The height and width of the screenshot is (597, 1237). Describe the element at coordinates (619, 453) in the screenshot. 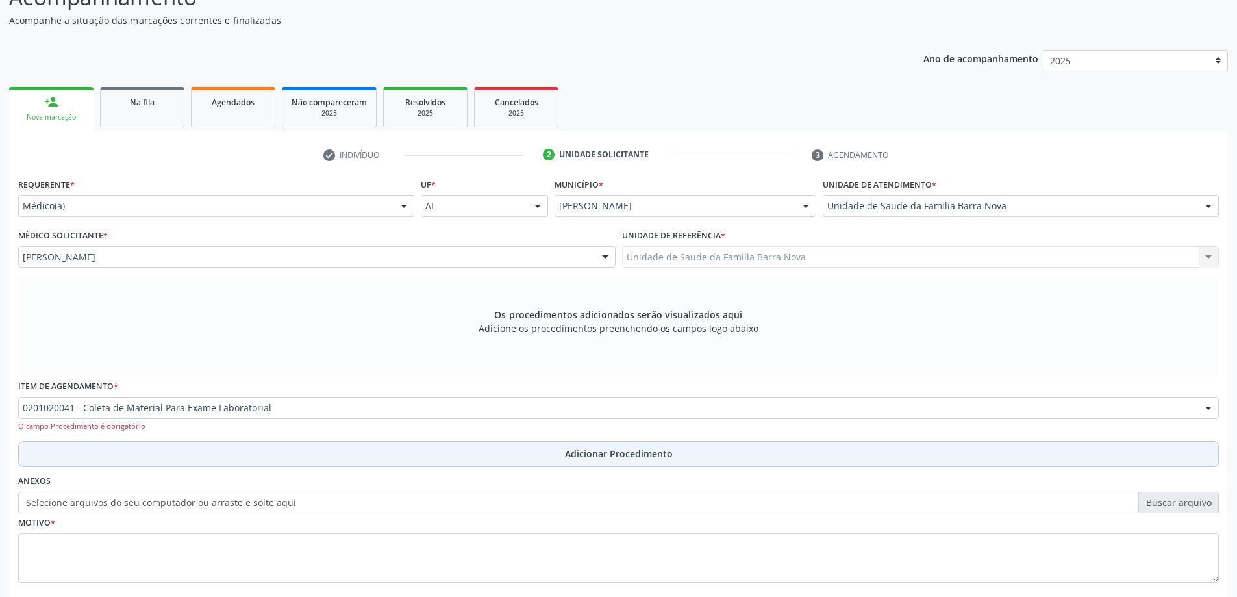

I see `span: Adicionar Procedimento` at that location.